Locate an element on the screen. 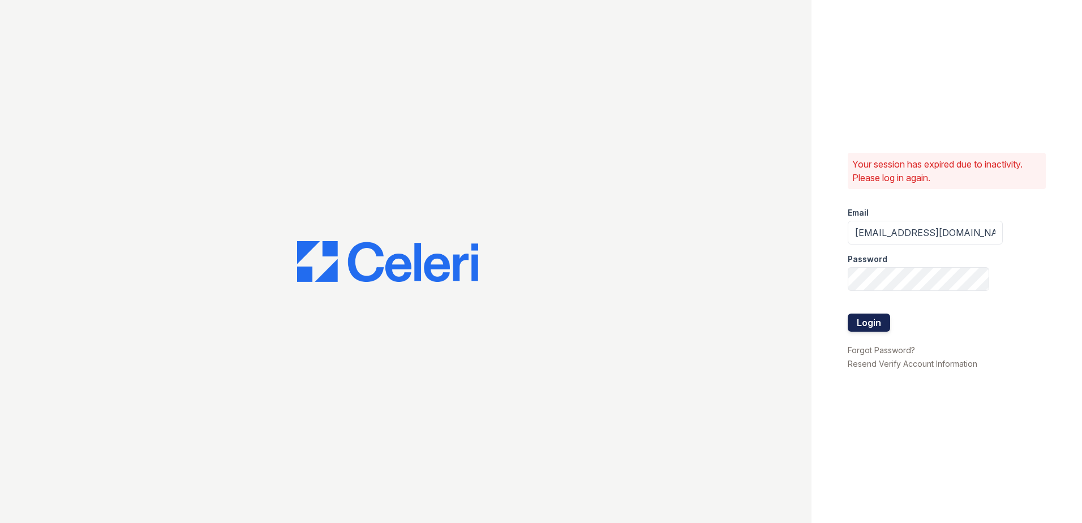 This screenshot has width=1082, height=523. p: Your session has expired due to inactivity. Please log in again. is located at coordinates (947, 171).